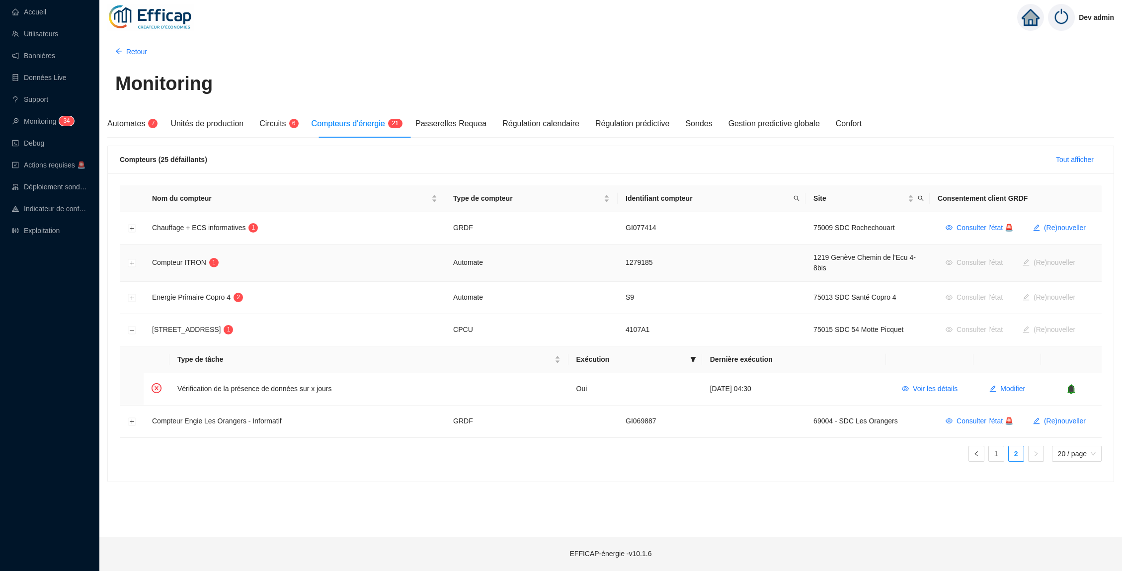 This screenshot has width=1122, height=571. What do you see at coordinates (294, 123) in the screenshot?
I see `sup: 6` at bounding box center [294, 123].